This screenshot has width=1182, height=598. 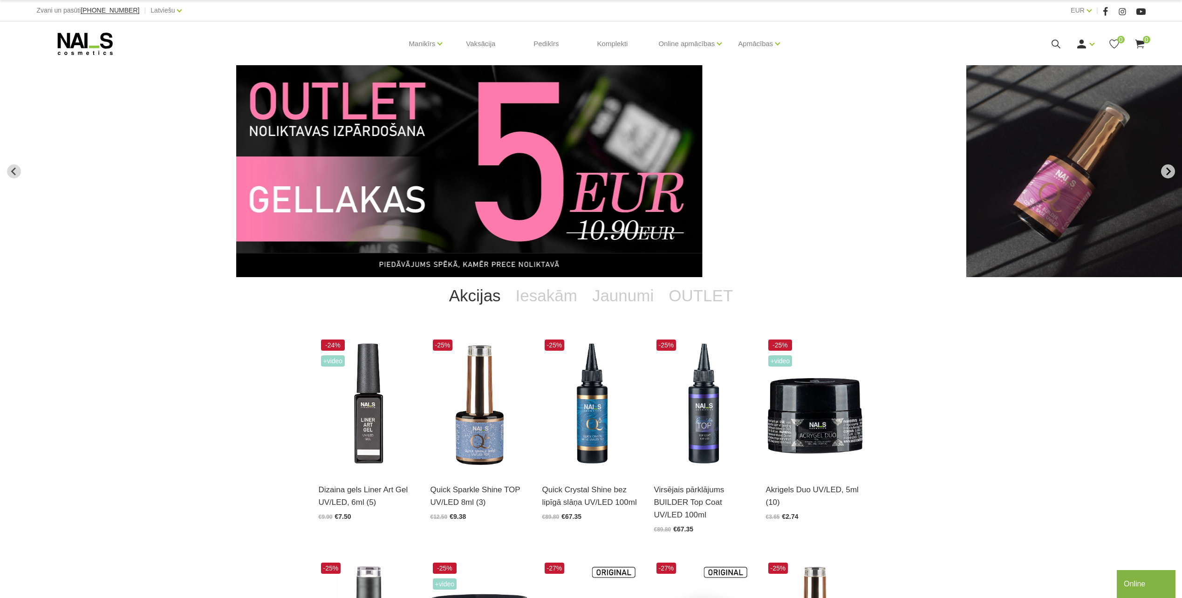 I want to click on a: Pedikīrs, so click(x=546, y=44).